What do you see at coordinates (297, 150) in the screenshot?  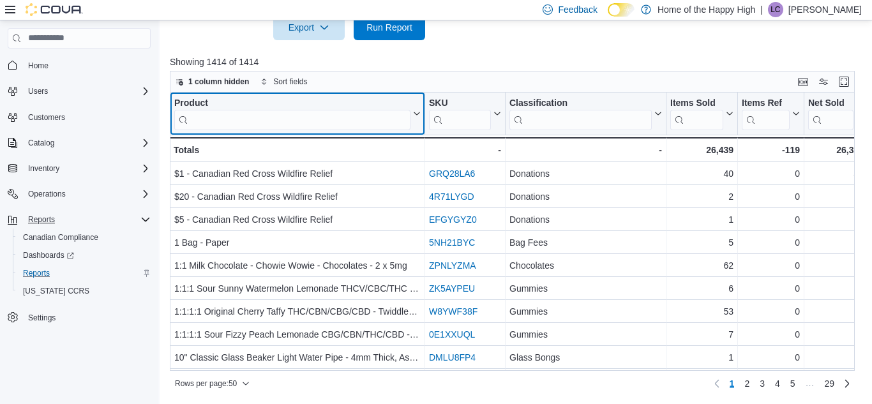 I see `div: Totals` at bounding box center [297, 150].